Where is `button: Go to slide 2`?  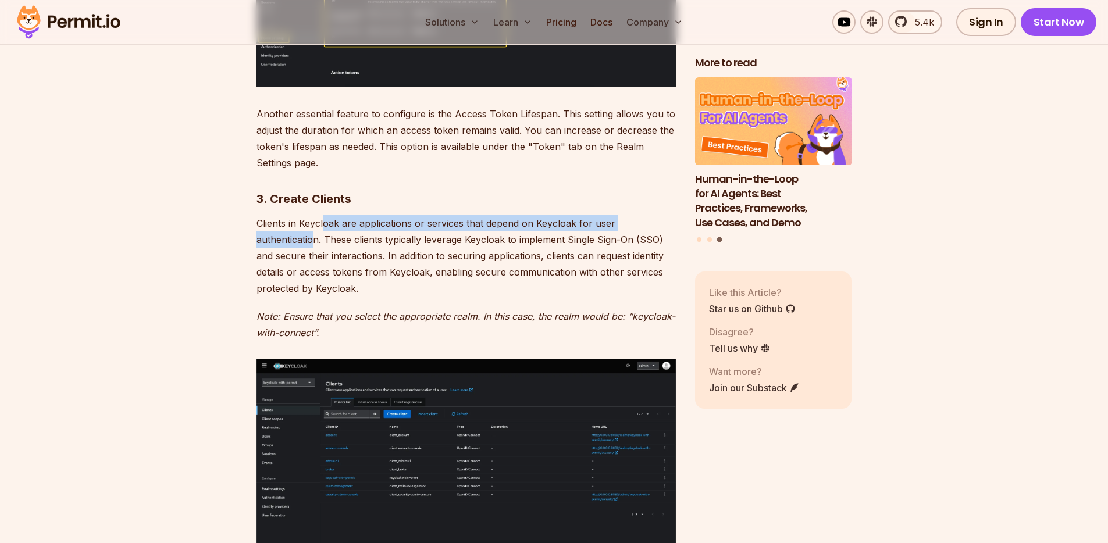
button: Go to slide 2 is located at coordinates (709, 240).